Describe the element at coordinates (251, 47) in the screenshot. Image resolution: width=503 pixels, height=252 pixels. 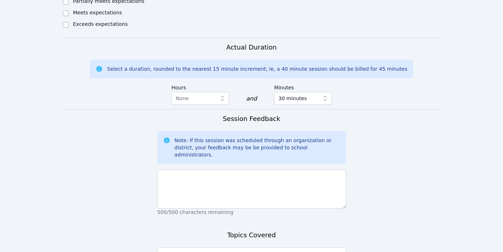
I see `h3: Actual Duration` at that location.